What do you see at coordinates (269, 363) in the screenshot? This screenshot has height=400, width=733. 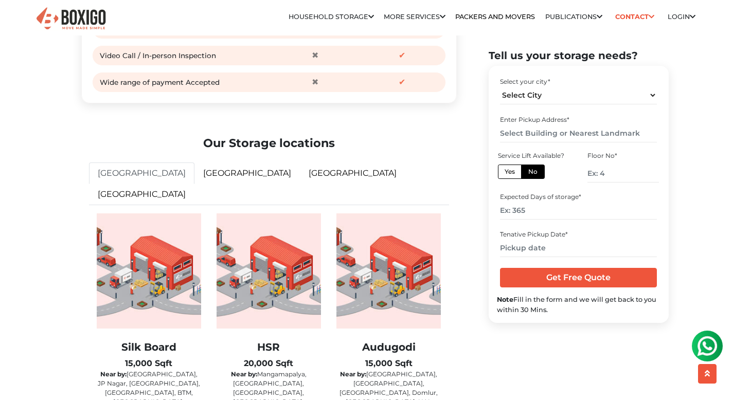 I see `b: 20,000 Sqft` at bounding box center [269, 363].